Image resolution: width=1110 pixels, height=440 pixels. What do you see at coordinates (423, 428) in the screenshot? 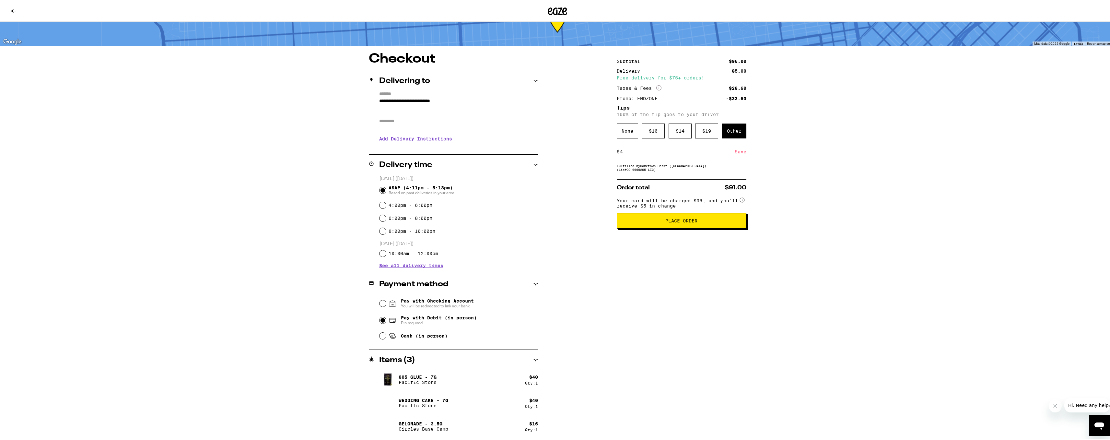
I see `p: Circles Base Camp` at bounding box center [423, 428].